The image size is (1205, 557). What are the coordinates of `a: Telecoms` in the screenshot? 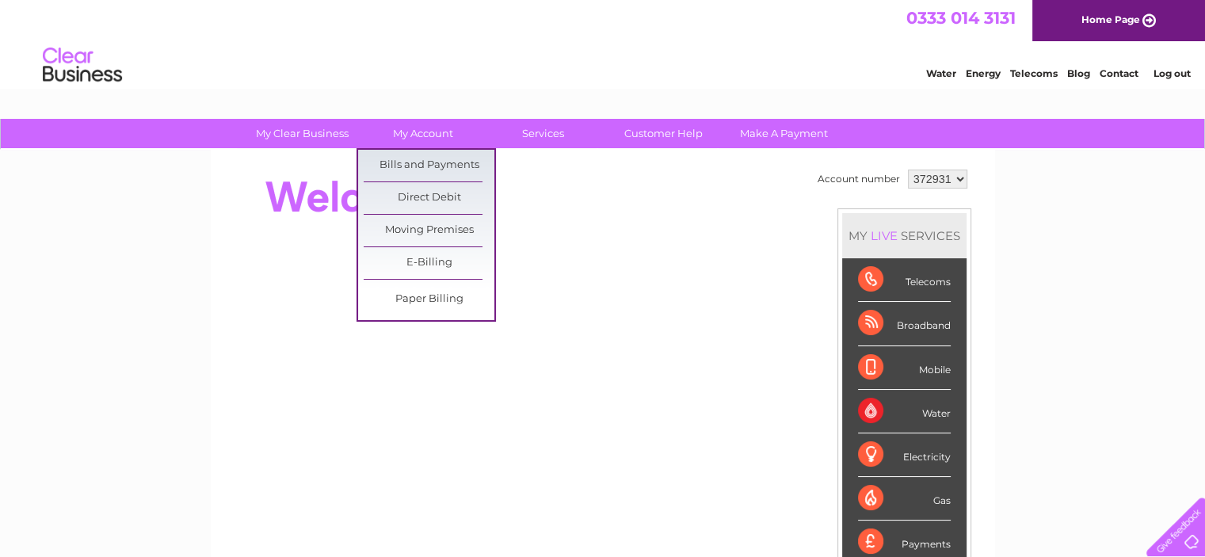 It's located at (1034, 73).